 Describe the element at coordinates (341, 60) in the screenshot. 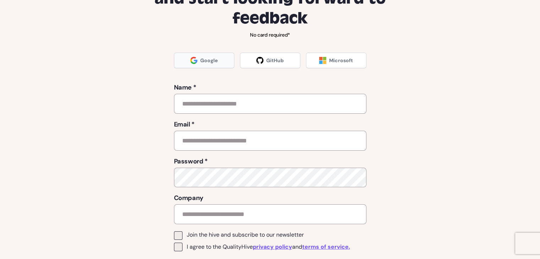

I see `span: Microsoft` at that location.